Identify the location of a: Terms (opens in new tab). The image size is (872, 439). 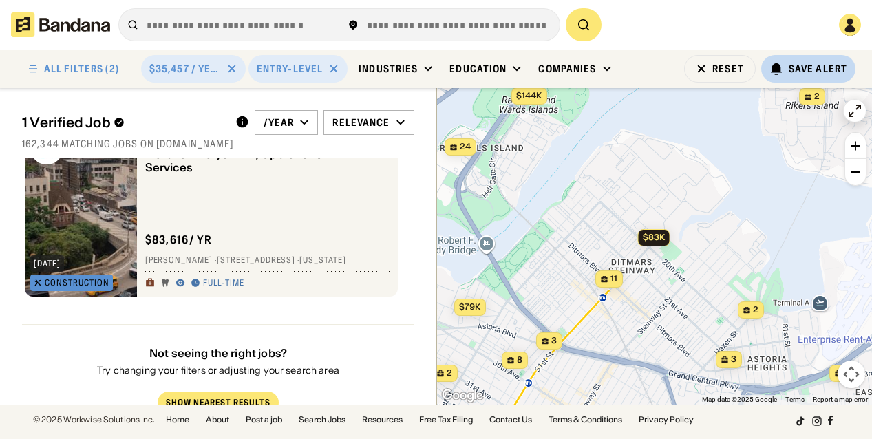
(795, 399).